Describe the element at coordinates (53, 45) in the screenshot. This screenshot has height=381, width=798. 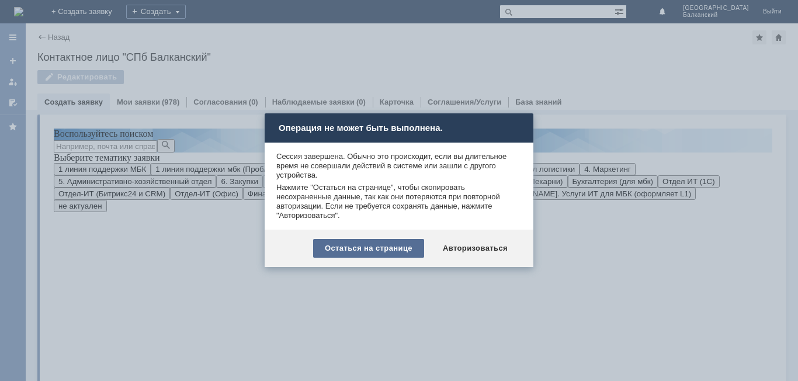
I see `button: 1 линия поддержки МБК` at that location.